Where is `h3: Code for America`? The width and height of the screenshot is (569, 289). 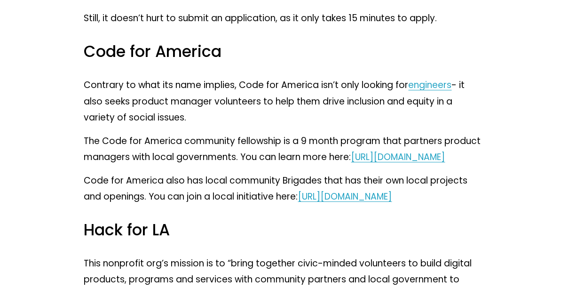 h3: Code for America is located at coordinates (284, 52).